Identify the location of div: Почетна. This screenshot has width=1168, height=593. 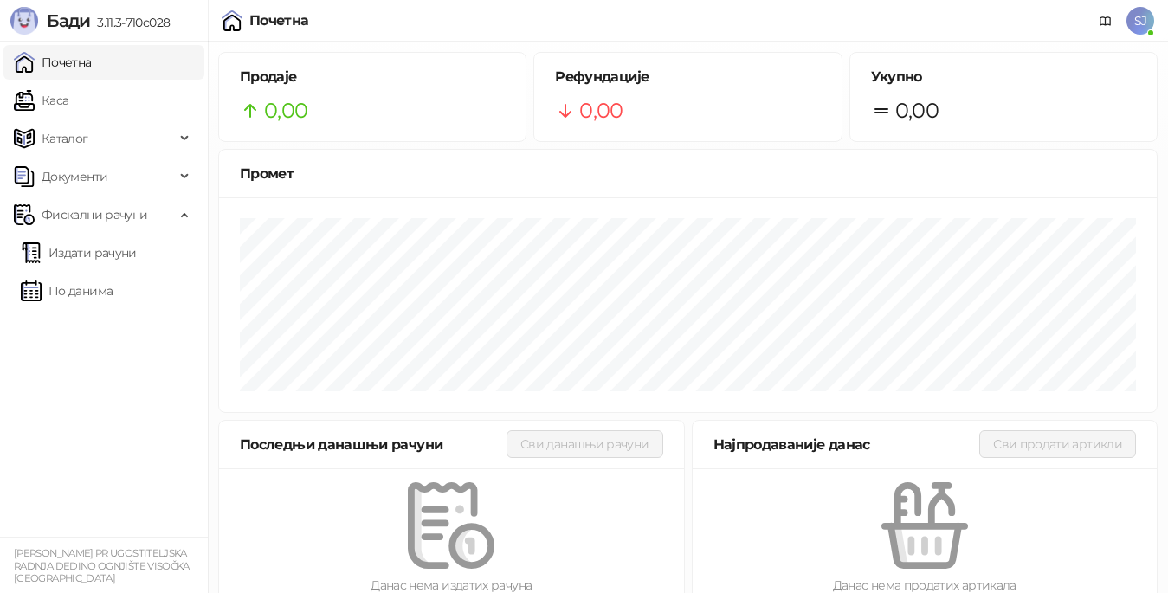
(279, 21).